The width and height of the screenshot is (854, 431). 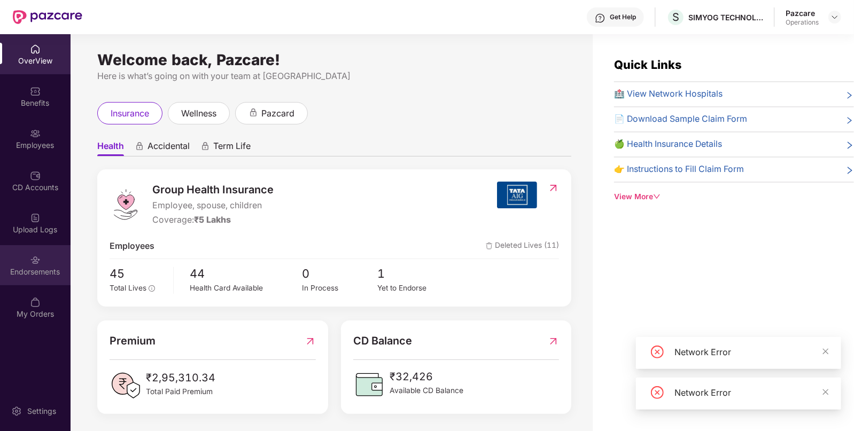 What do you see at coordinates (137, 274) in the screenshot?
I see `span: 45` at bounding box center [137, 274].